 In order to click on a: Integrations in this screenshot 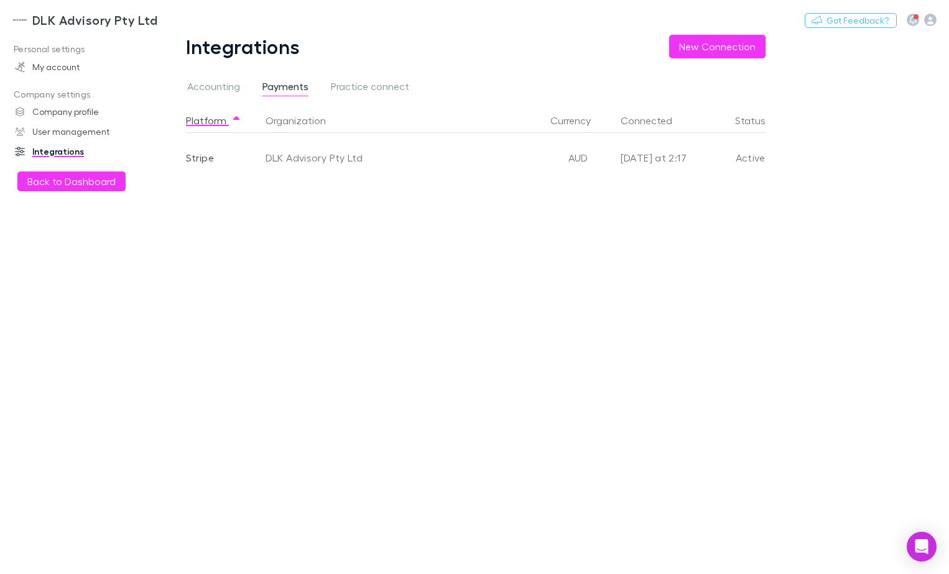, I will do `click(83, 152)`.